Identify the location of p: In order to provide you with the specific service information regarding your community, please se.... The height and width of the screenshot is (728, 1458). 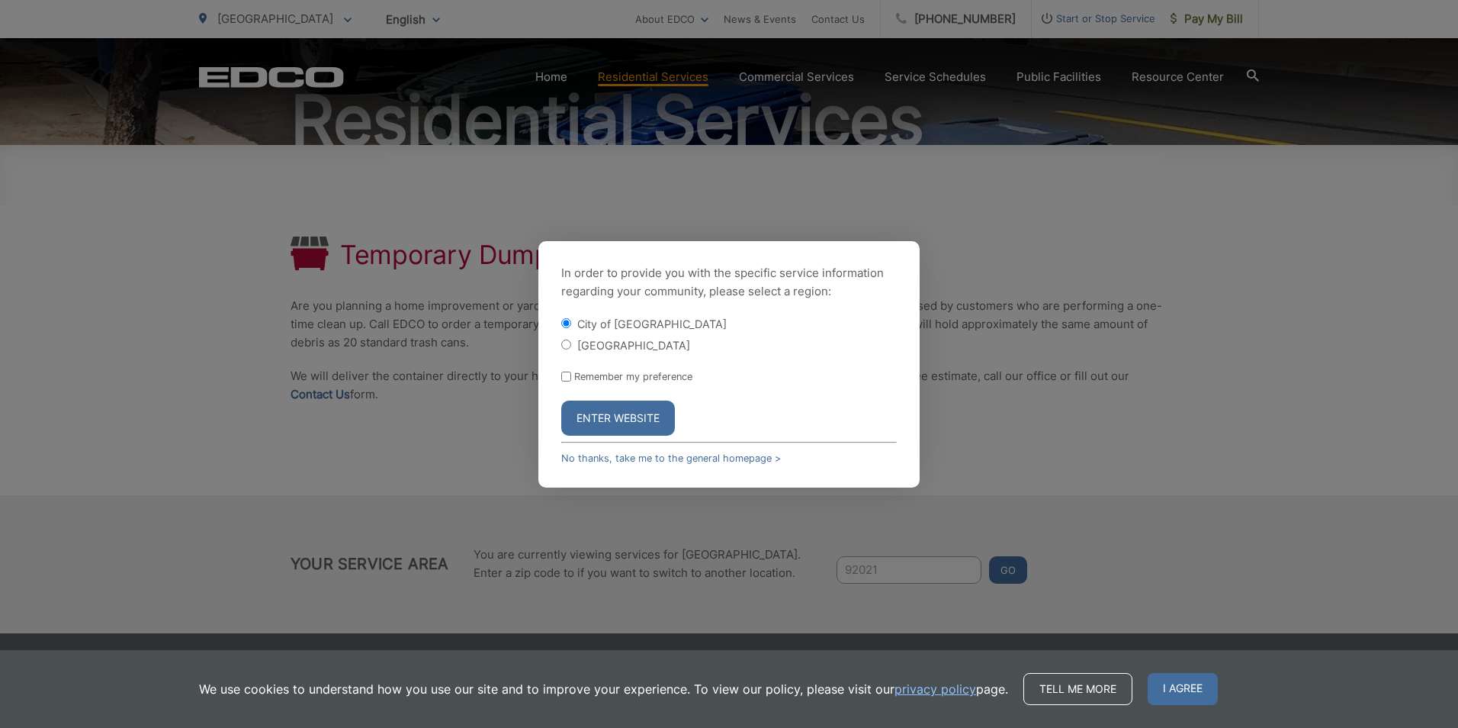
(729, 282).